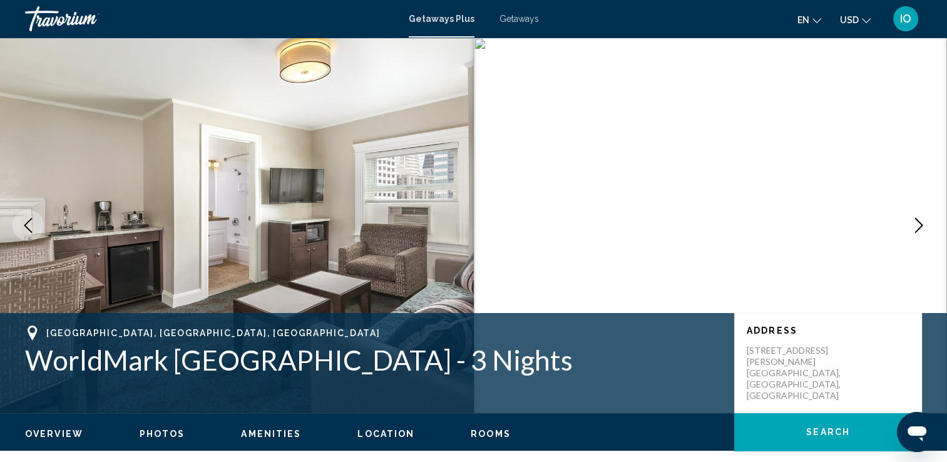  I want to click on span: IO, so click(906, 19).